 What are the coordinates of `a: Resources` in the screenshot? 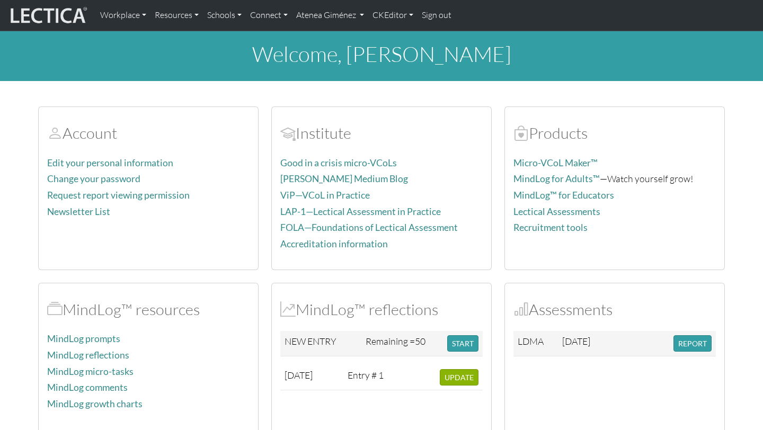 It's located at (176, 15).